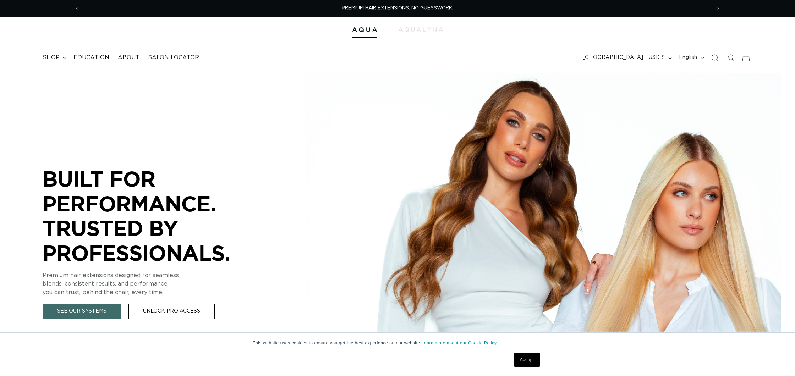  What do you see at coordinates (459, 343) in the screenshot?
I see `a: Learn more about our Cookie Policy.` at bounding box center [459, 343].